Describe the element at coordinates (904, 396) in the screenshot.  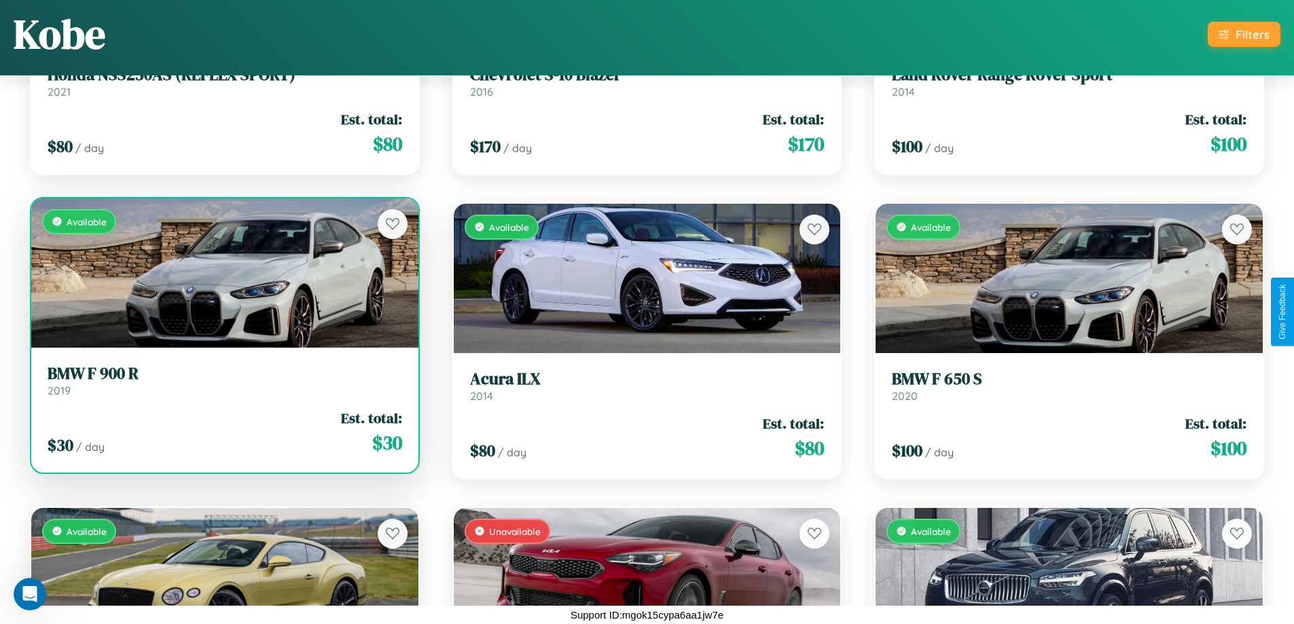
I see `span: 2020` at that location.